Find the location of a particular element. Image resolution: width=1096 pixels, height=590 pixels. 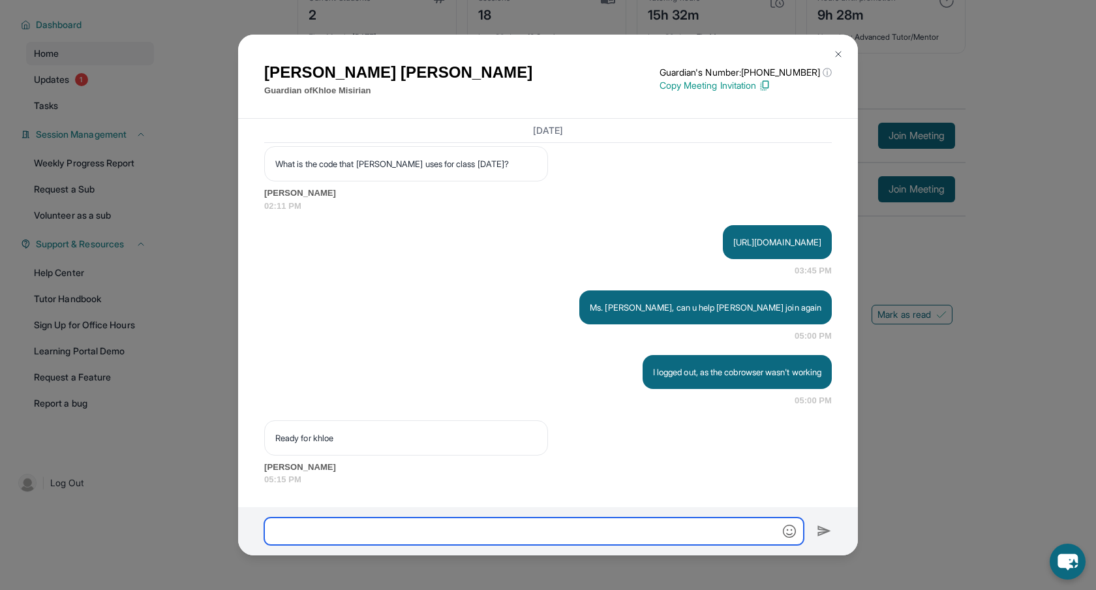

span: ⓘ is located at coordinates (828, 72).